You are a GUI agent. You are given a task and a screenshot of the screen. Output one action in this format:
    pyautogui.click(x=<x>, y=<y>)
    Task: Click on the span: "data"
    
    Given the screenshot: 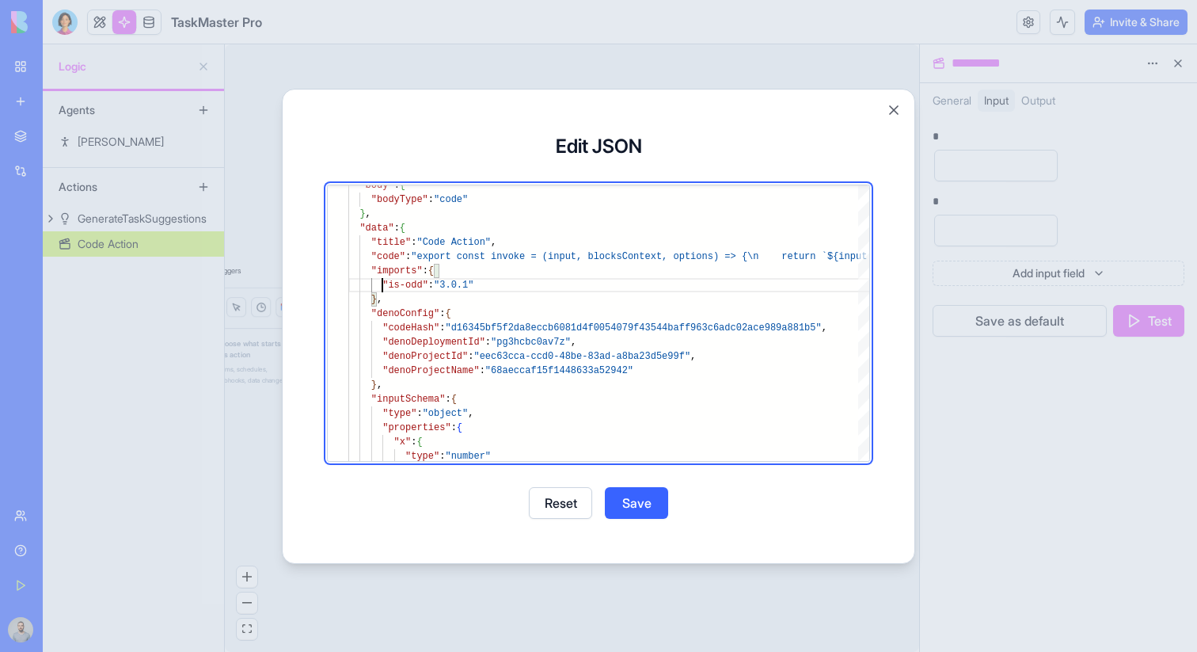 What is the action you would take?
    pyautogui.click(x=376, y=228)
    